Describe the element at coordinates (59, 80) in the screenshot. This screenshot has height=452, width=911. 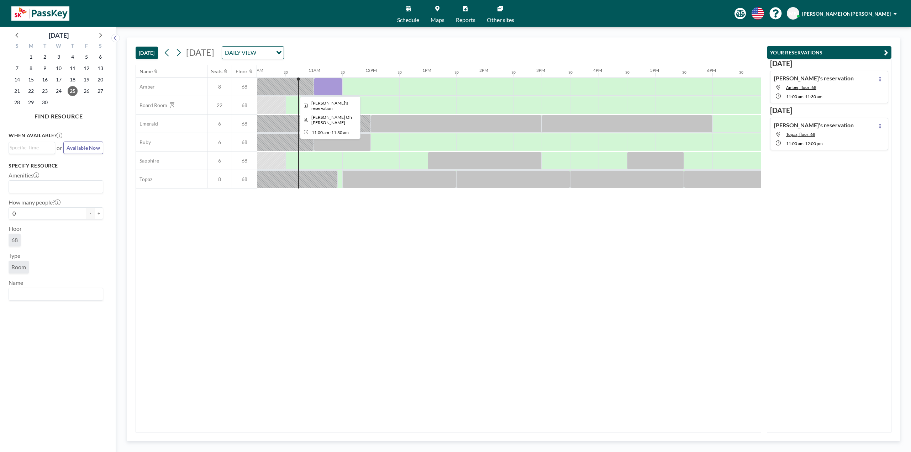
I see `span: Wednesday, September 17, 2025` at that location.